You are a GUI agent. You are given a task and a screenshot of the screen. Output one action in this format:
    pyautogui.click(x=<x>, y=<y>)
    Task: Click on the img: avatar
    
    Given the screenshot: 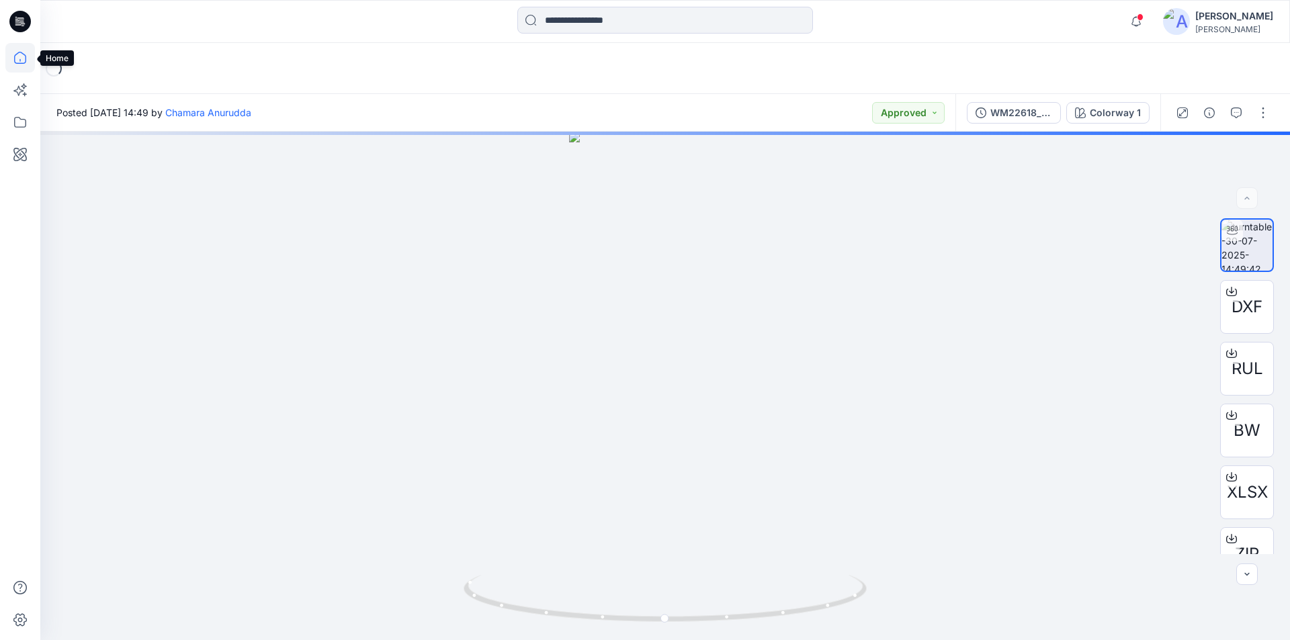 What is the action you would take?
    pyautogui.click(x=1176, y=21)
    